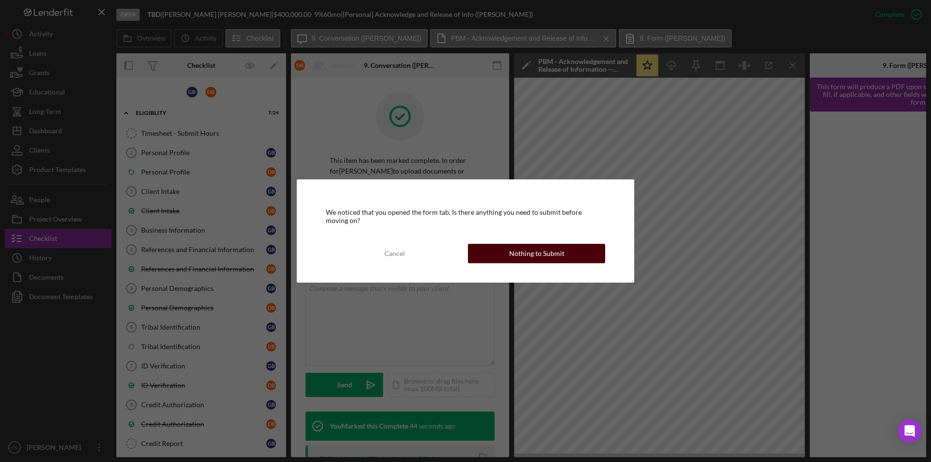 The width and height of the screenshot is (931, 462). Describe the element at coordinates (394, 254) in the screenshot. I see `button: Cancel` at that location.